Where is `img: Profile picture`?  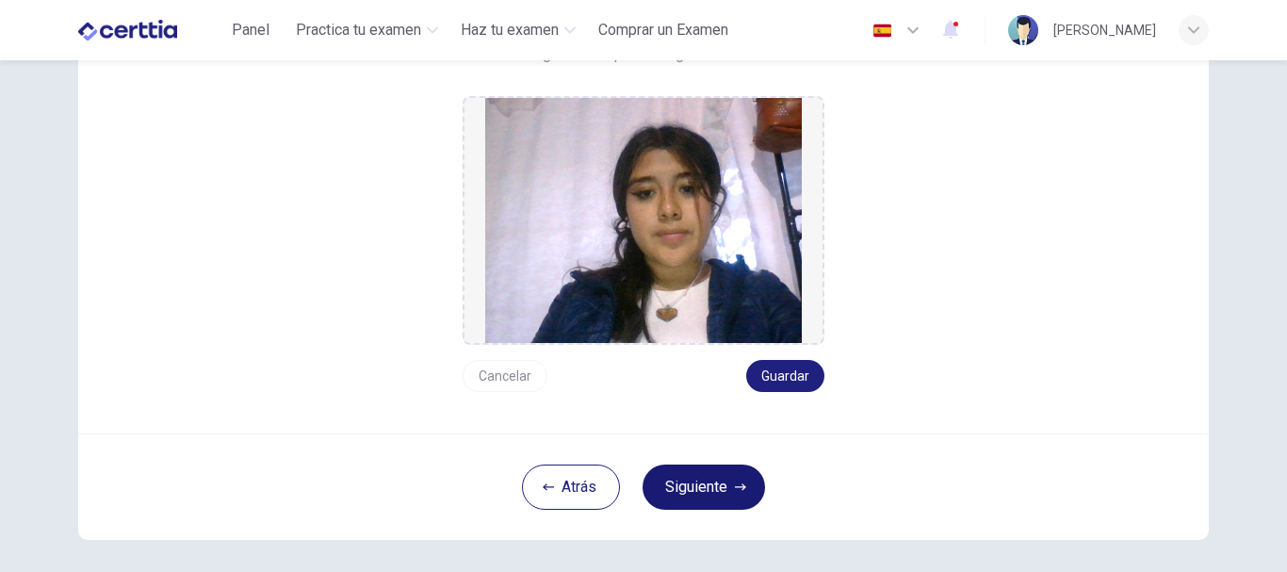
img: Profile picture is located at coordinates (1023, 30).